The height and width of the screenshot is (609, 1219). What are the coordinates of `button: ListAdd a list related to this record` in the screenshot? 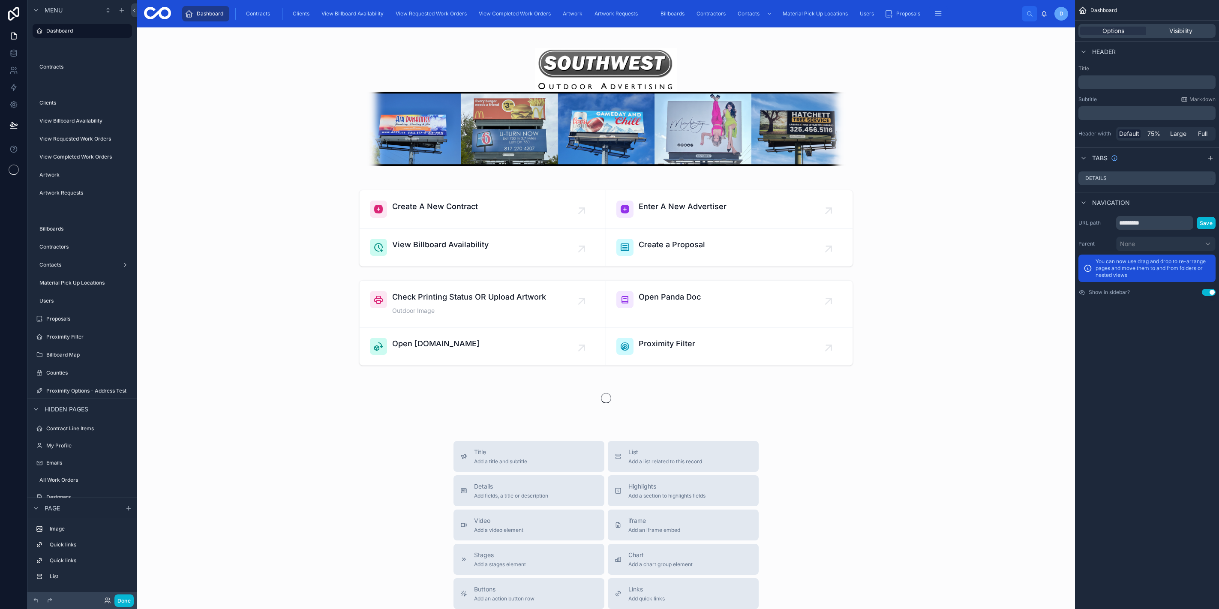 It's located at (683, 457).